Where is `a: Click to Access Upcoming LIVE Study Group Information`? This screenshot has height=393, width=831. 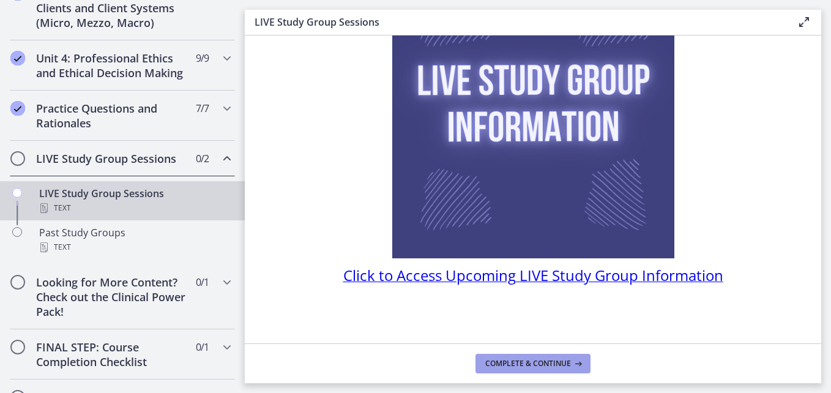
a: Click to Access Upcoming LIVE Study Group Information is located at coordinates (533, 277).